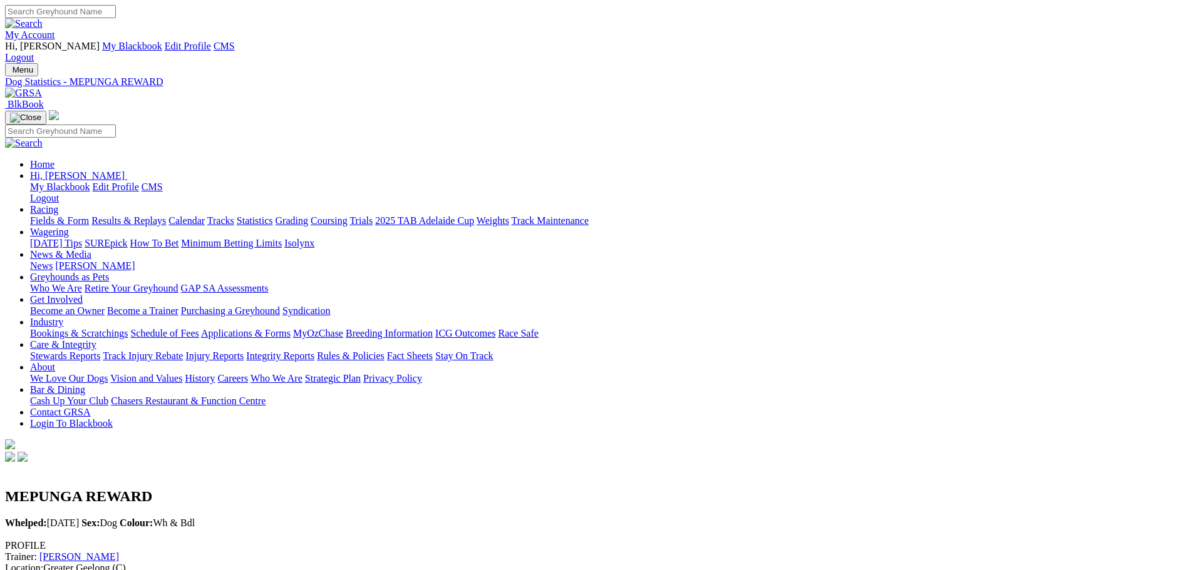 Image resolution: width=1193 pixels, height=570 pixels. What do you see at coordinates (188, 401) in the screenshot?
I see `a: Chasers Restaurant & Function Centre` at bounding box center [188, 401].